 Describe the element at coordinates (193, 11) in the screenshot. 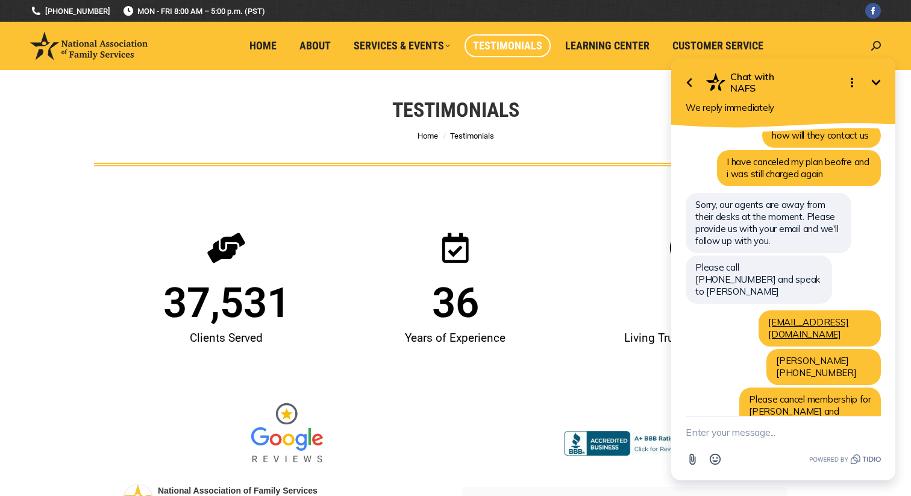

I see `span: MON - FRI 8:00 AM – 5:00 p.m. (PST)` at that location.